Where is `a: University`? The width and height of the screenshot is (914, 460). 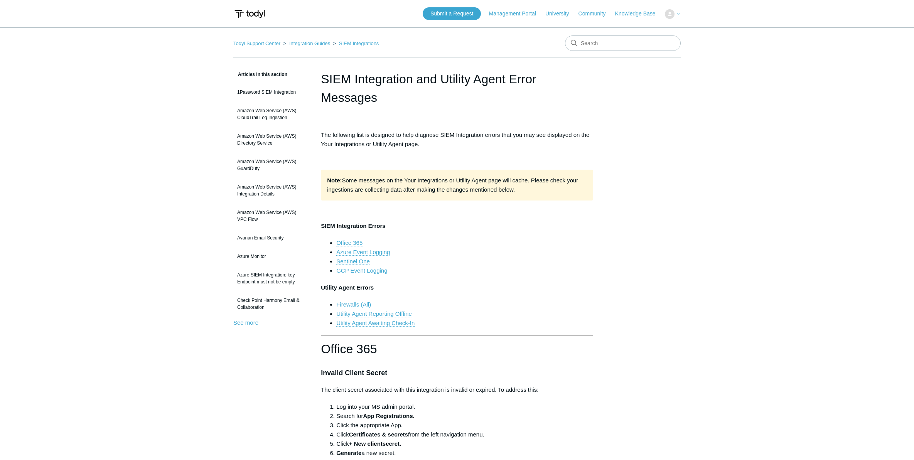
a: University is located at coordinates (561, 13).